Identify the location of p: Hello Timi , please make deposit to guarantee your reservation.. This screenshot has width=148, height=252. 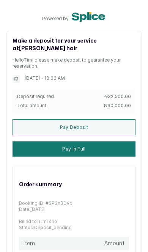
(74, 63).